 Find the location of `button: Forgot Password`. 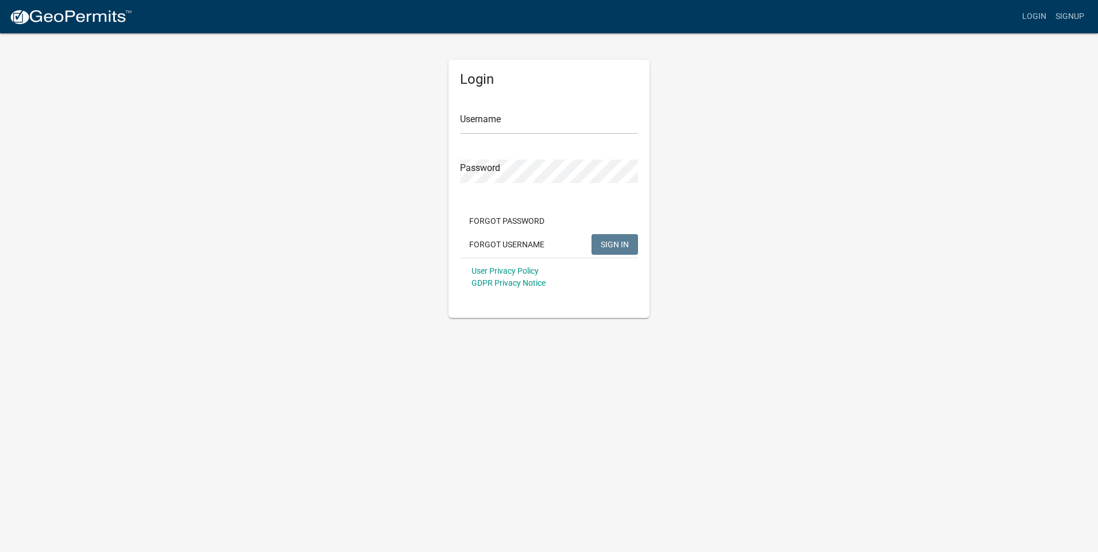

button: Forgot Password is located at coordinates (506, 221).